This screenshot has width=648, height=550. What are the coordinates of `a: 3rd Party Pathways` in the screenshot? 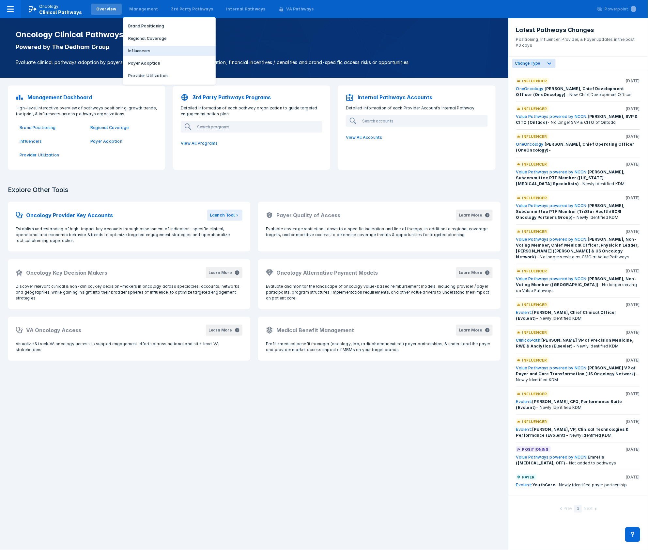 It's located at (192, 9).